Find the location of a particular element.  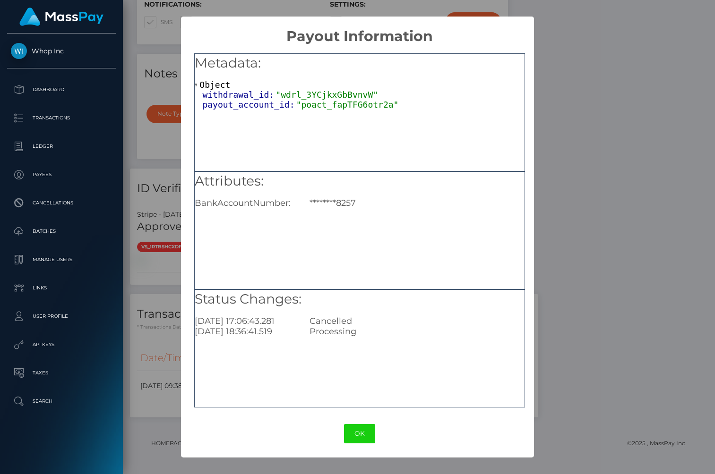

p: Batches is located at coordinates (61, 231).